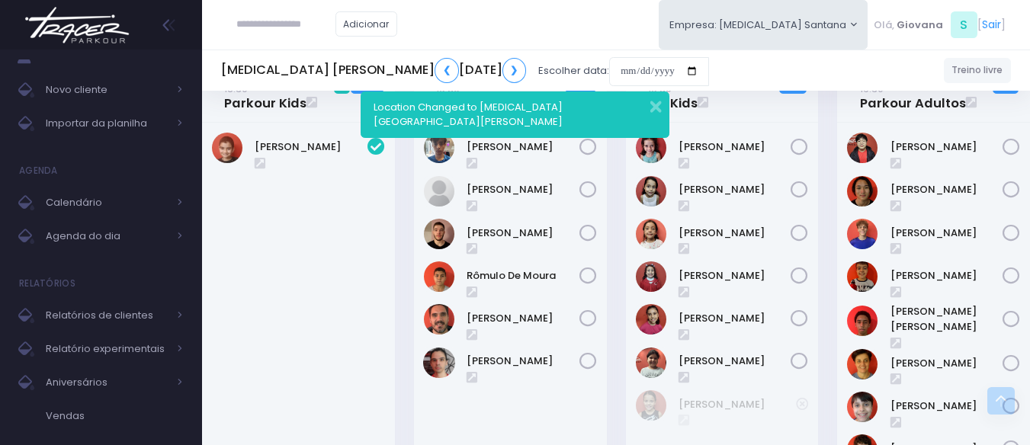 This screenshot has height=445, width=1030. Describe the element at coordinates (651, 406) in the screenshot. I see `img: Marina Bravo Tavares de Lima` at that location.